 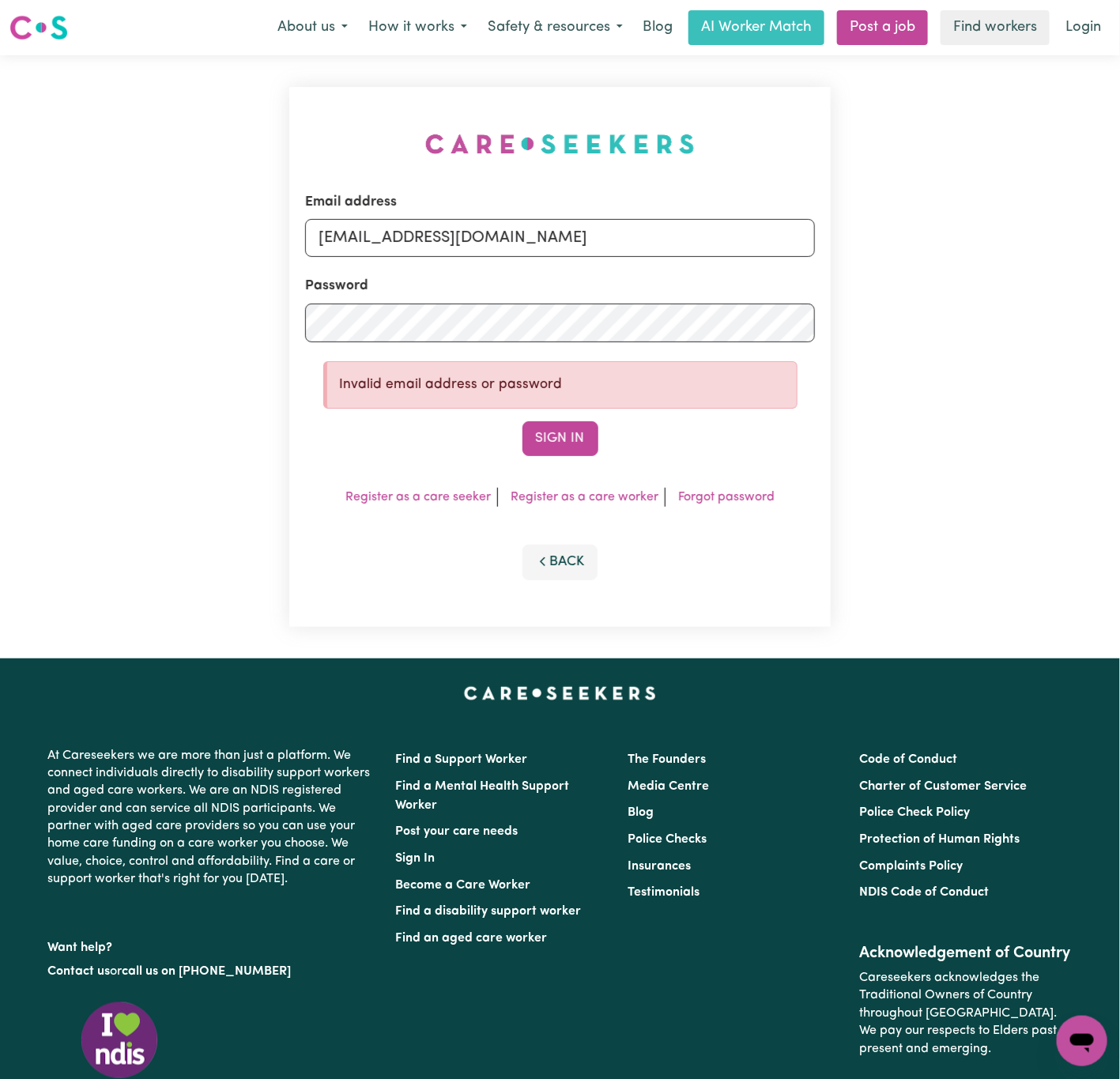 What do you see at coordinates (943, 787) in the screenshot?
I see `a: Charter of Customer Service` at bounding box center [943, 787].